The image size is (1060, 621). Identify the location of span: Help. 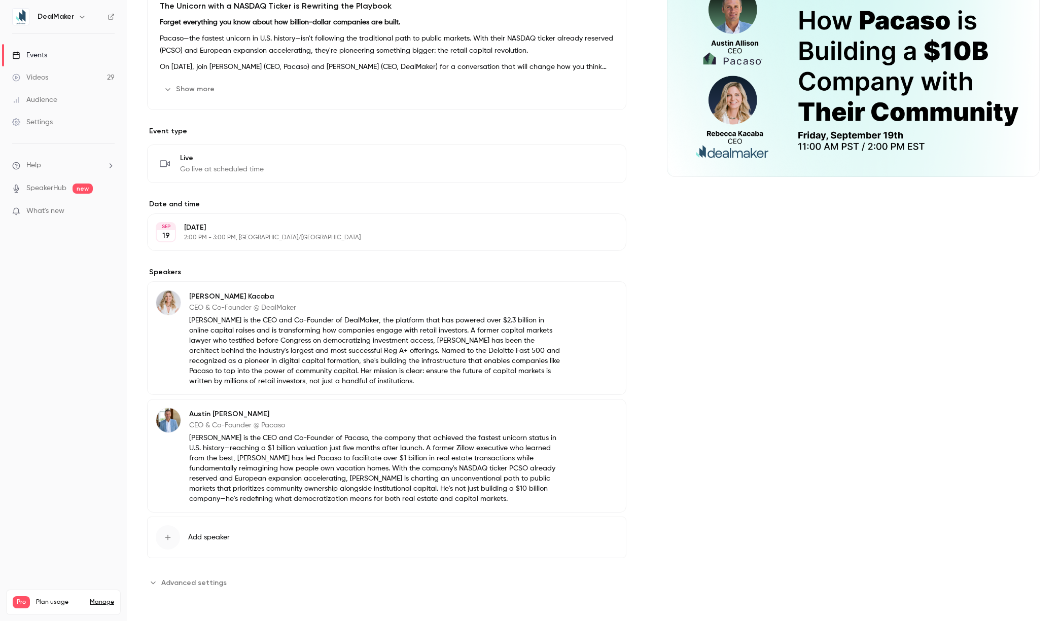
(33, 165).